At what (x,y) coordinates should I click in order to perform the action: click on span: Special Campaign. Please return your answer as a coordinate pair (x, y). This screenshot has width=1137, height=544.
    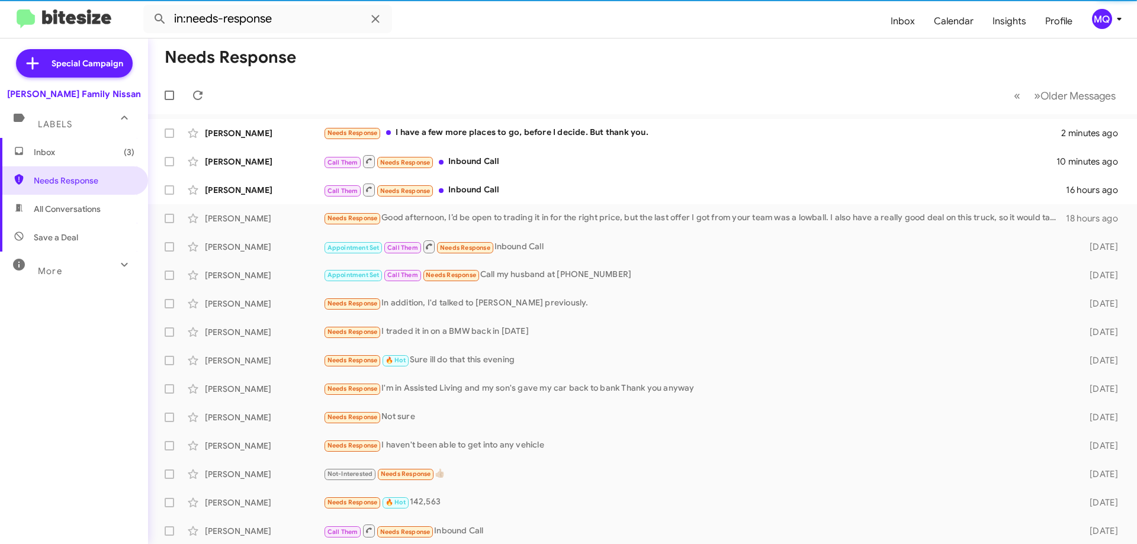
    Looking at the image, I should click on (87, 63).